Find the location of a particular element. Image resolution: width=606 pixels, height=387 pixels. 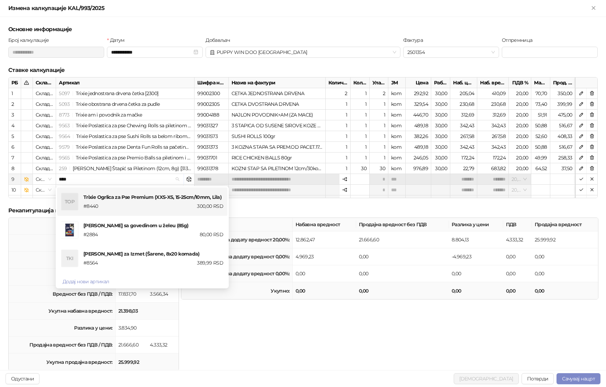

div: 52,60 is located at coordinates (541, 136).